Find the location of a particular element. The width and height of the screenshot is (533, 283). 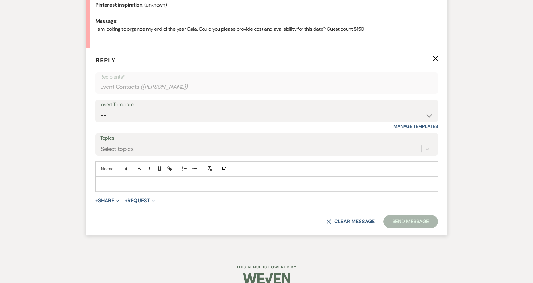

div: Select topics is located at coordinates (117, 149).